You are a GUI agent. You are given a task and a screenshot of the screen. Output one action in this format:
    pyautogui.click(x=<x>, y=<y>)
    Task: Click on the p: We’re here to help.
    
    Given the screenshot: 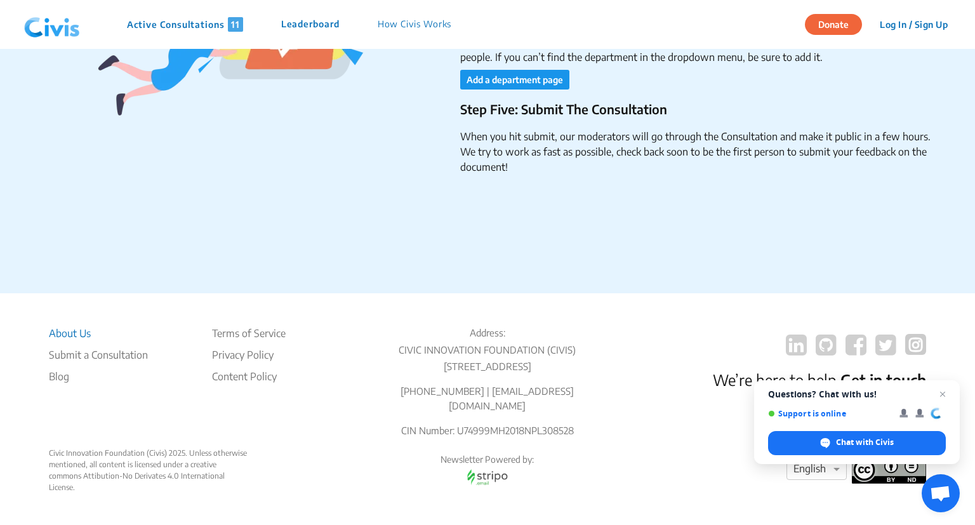 What is the action you would take?
    pyautogui.click(x=819, y=379)
    